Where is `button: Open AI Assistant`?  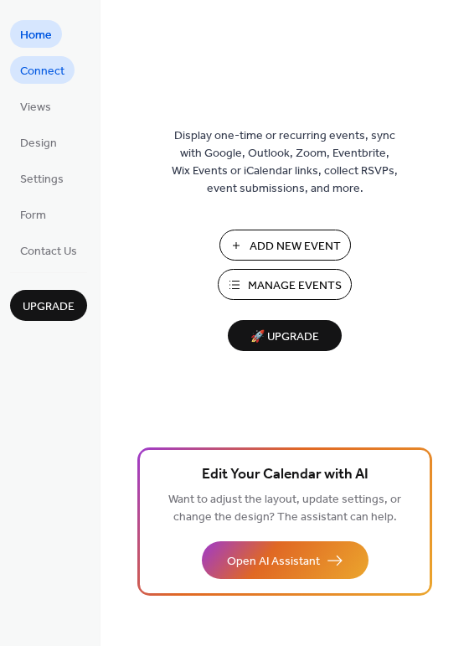
button: Open AI Assistant is located at coordinates (285, 560).